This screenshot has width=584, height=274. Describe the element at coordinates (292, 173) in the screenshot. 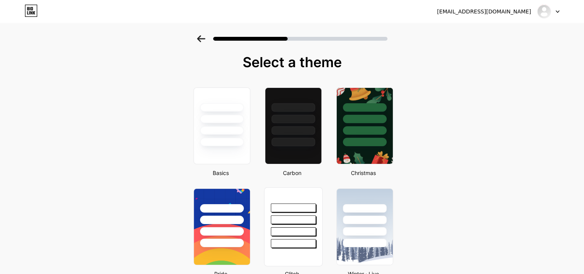

I see `div: Carbon` at that location.